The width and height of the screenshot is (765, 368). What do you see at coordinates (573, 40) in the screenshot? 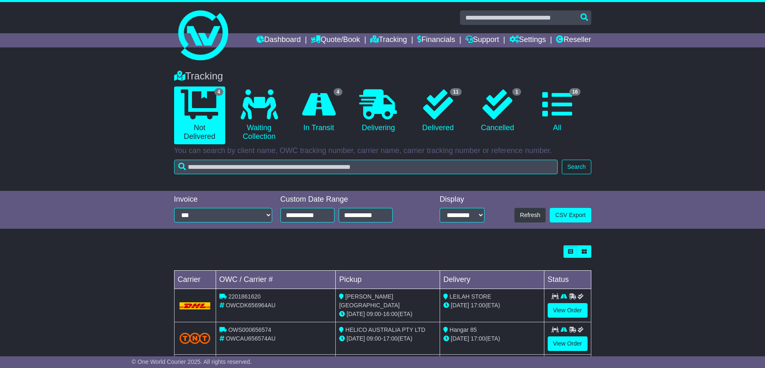
I see `a: Reseller` at bounding box center [573, 40].